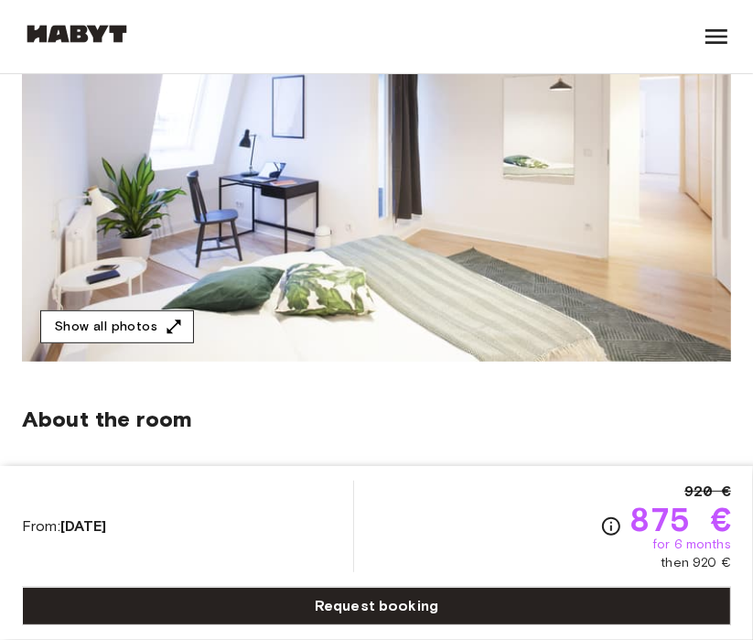 Image resolution: width=753 pixels, height=640 pixels. Describe the element at coordinates (376, 419) in the screenshot. I see `span: About the room` at that location.